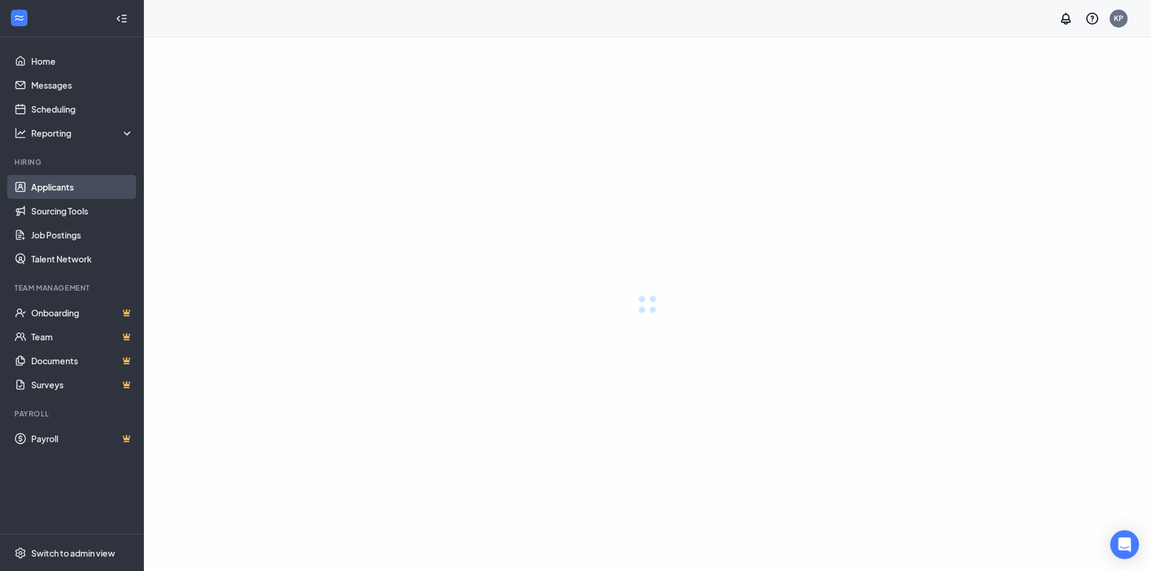  What do you see at coordinates (20, 133) in the screenshot?
I see `svg: Analysis` at bounding box center [20, 133].